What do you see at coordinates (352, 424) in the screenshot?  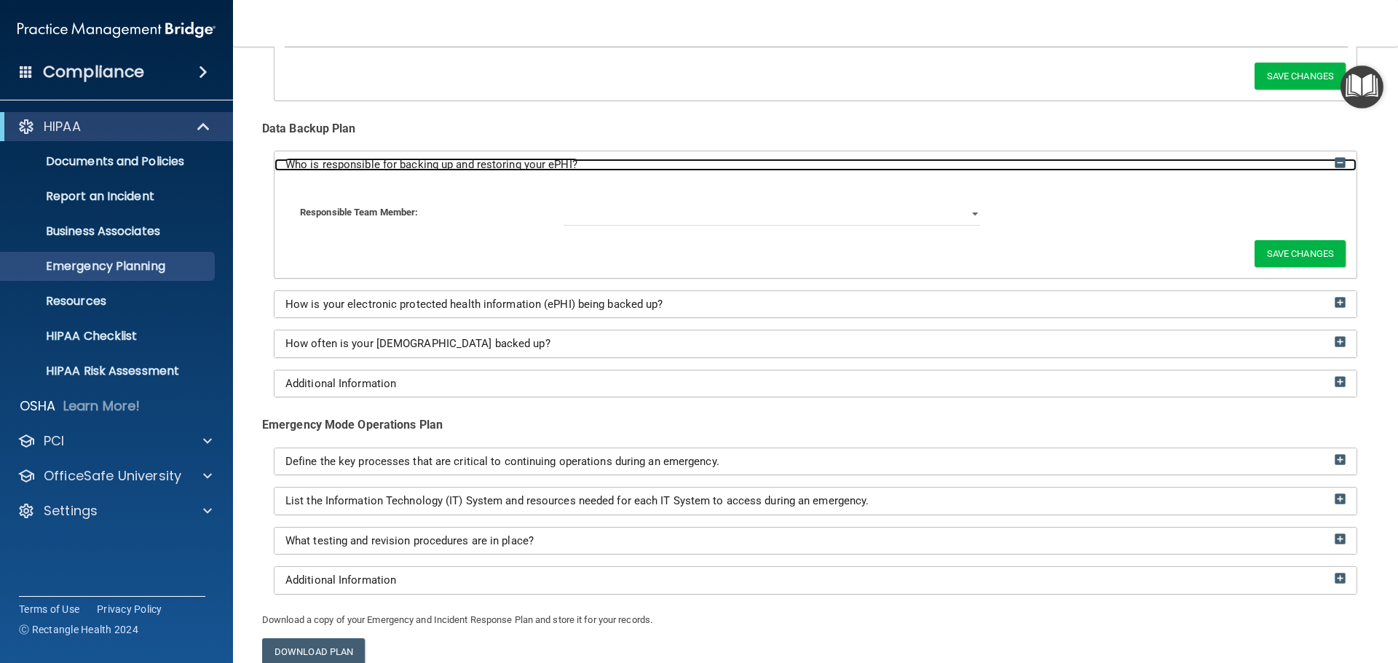 I see `b: Emergency Mode Operations Plan` at bounding box center [352, 424].